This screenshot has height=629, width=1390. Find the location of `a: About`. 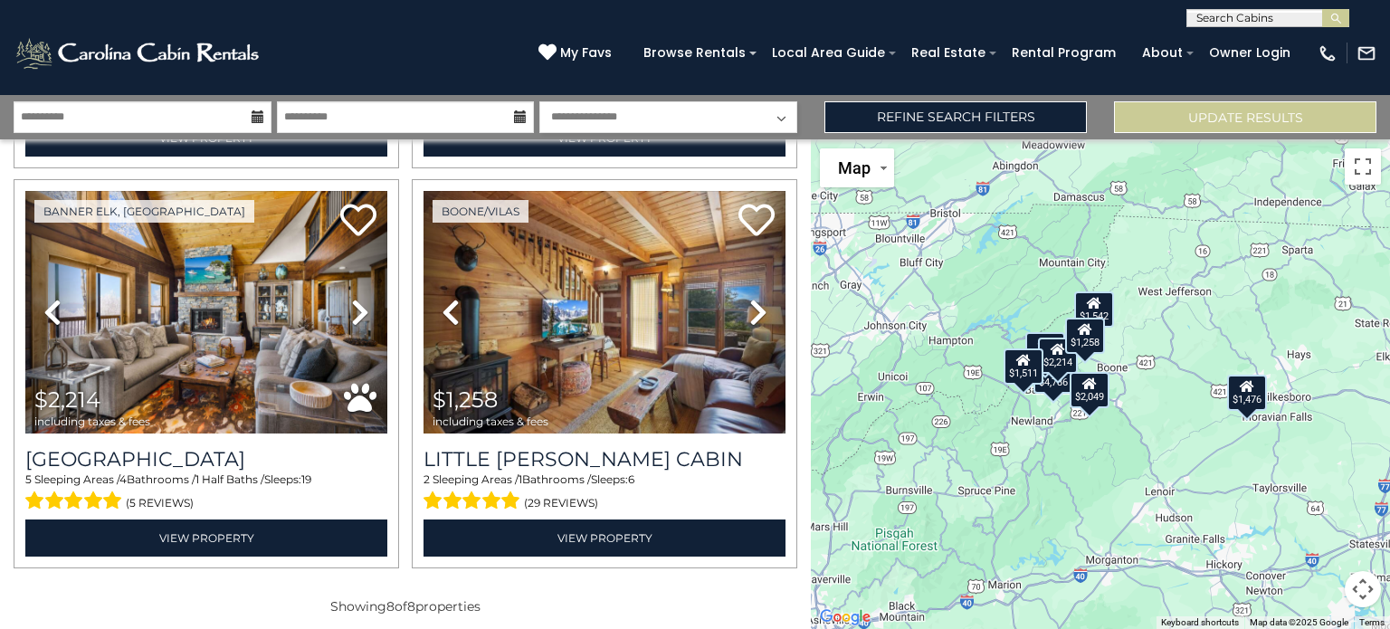

a: About is located at coordinates (1162, 53).